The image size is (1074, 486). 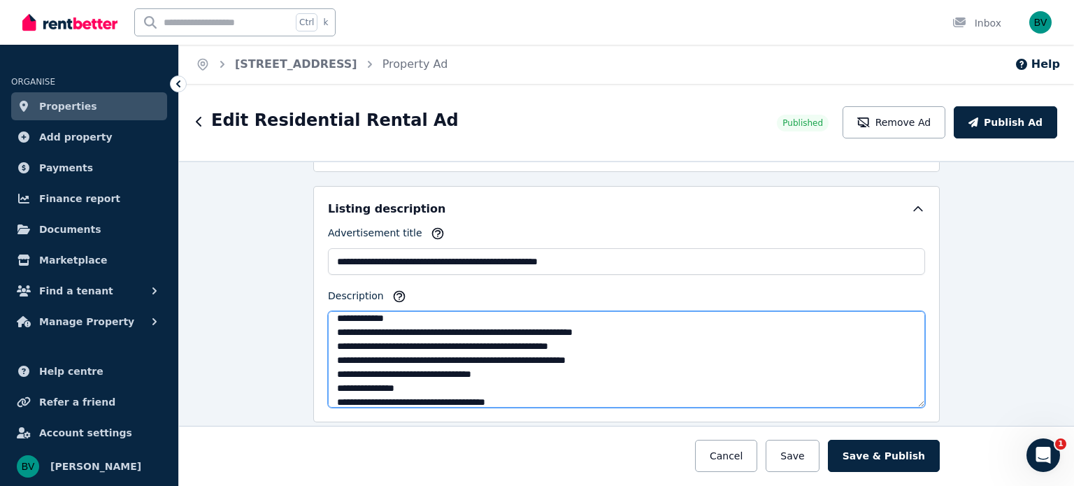 What do you see at coordinates (89, 168) in the screenshot?
I see `a: Payments` at bounding box center [89, 168].